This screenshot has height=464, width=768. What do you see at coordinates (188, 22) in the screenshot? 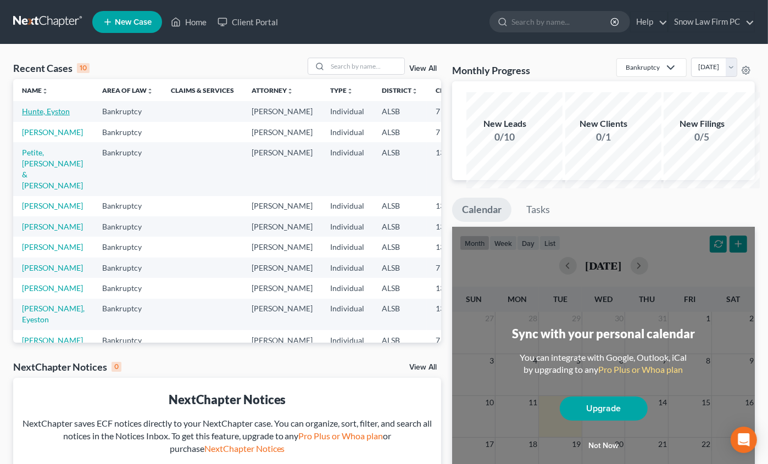
I see `a: Home` at bounding box center [188, 22].